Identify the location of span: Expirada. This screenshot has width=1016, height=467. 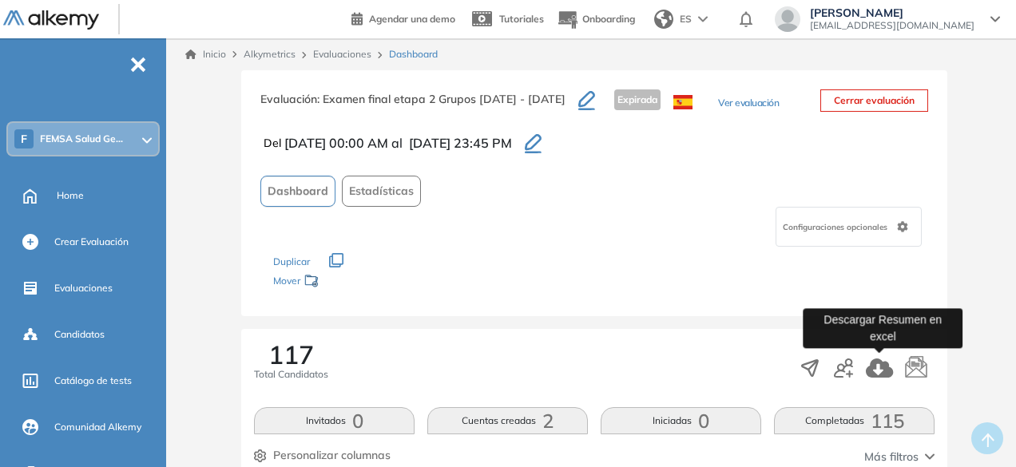
(637, 100).